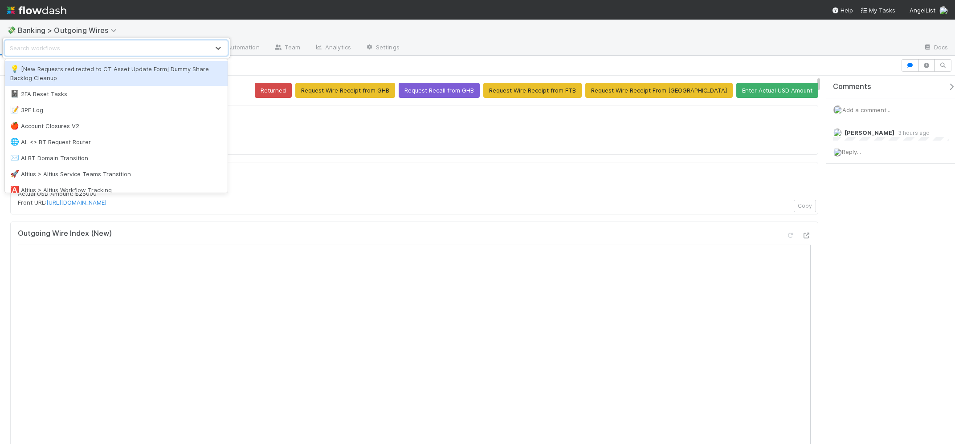 The width and height of the screenshot is (955, 444). I want to click on div: Altius > Altius Workflow Tracking, so click(116, 190).